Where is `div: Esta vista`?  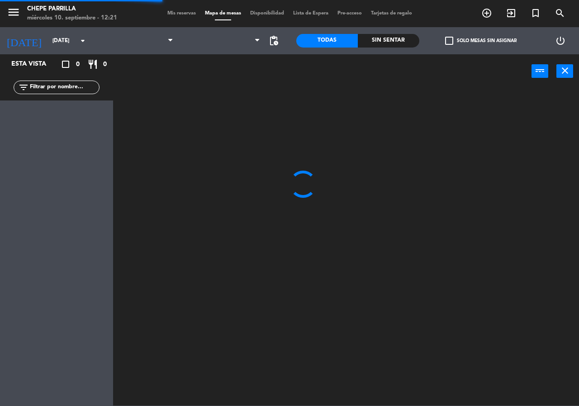
div: Esta vista is located at coordinates (35, 64).